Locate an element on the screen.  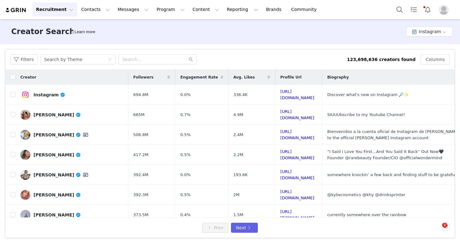
button: Notifications is located at coordinates (427, 9).